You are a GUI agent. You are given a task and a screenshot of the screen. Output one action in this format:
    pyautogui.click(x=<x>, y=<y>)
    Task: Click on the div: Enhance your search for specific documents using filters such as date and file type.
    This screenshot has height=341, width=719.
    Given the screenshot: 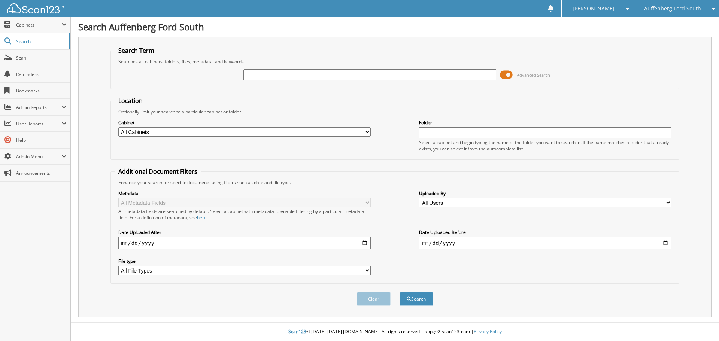 What is the action you would take?
    pyautogui.click(x=395, y=182)
    